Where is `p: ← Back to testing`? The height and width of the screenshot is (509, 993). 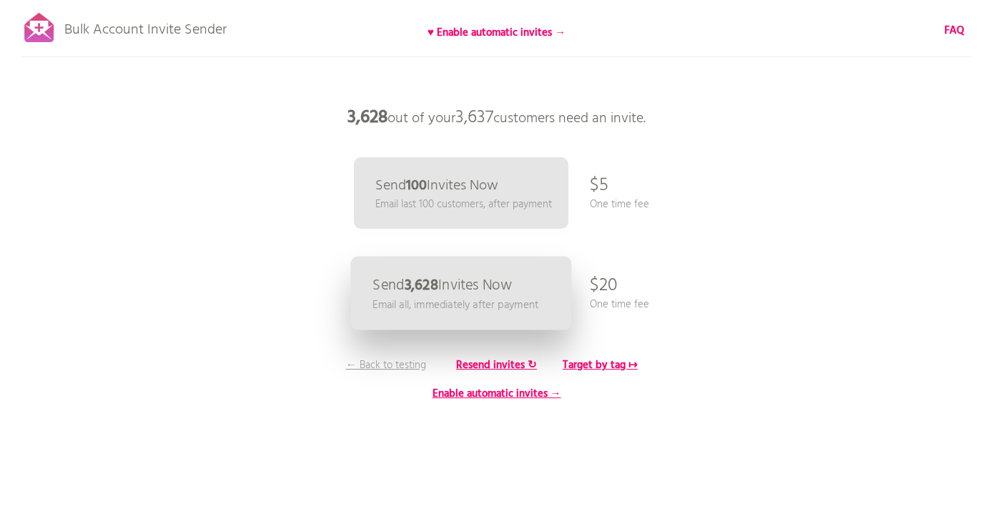 p: ← Back to testing is located at coordinates (386, 365).